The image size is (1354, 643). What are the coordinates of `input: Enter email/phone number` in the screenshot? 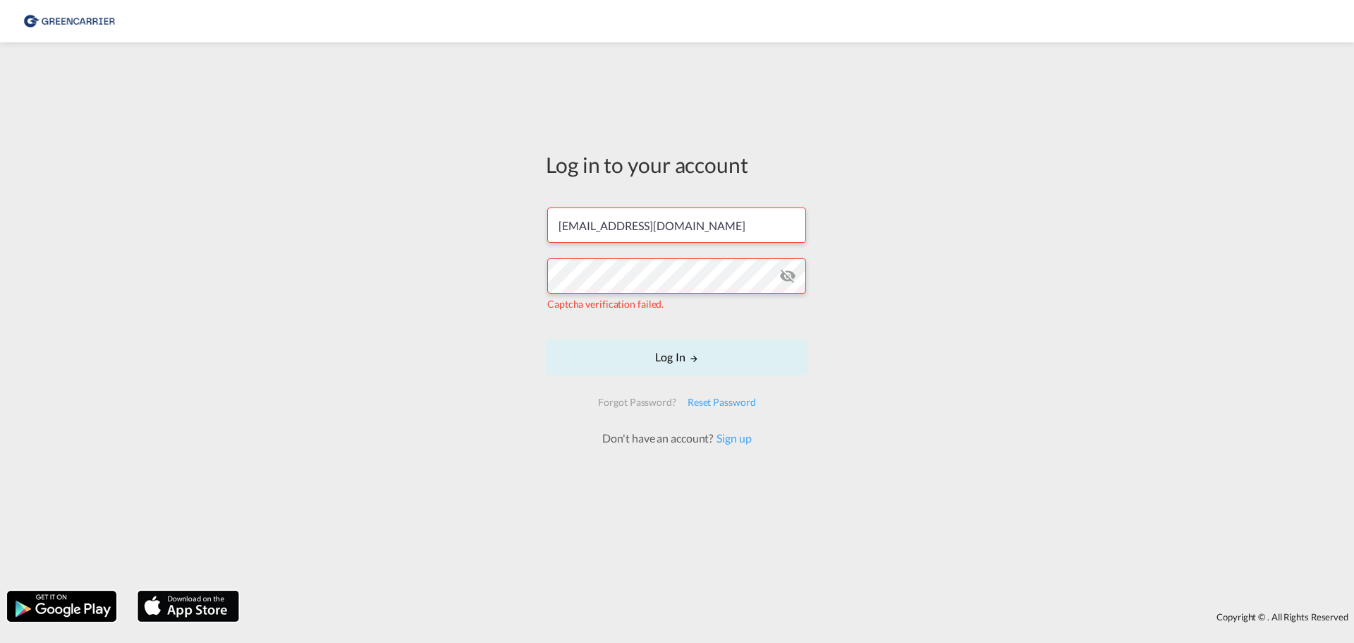 It's located at (676, 225).